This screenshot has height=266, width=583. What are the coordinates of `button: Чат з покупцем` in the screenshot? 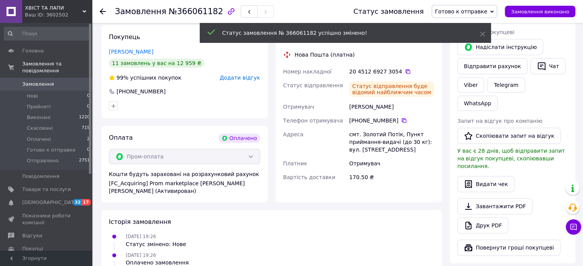 It's located at (573, 227).